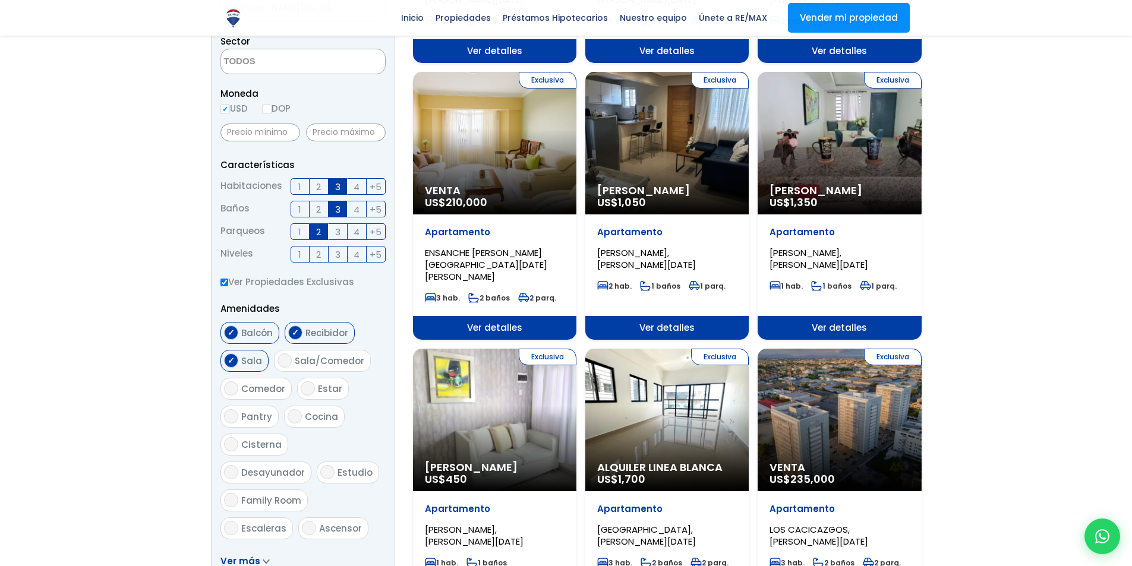 This screenshot has width=1132, height=566. Describe the element at coordinates (261, 445) in the screenshot. I see `span: Cisterna` at that location.